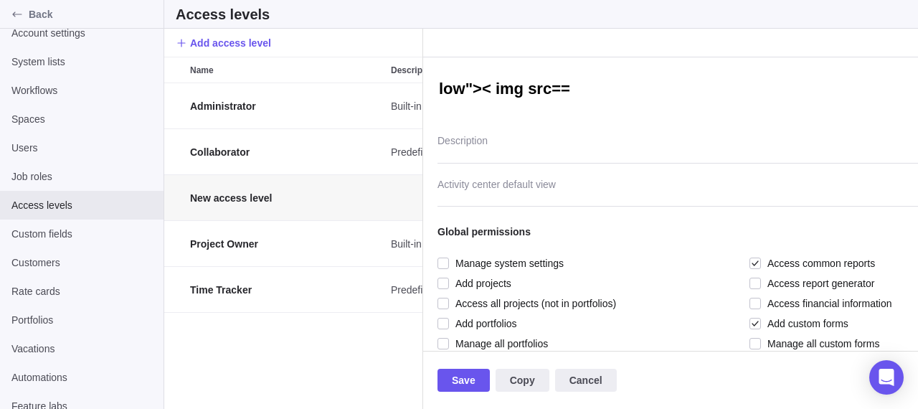  Describe the element at coordinates (82, 234) in the screenshot. I see `span: Custom fields` at that location.